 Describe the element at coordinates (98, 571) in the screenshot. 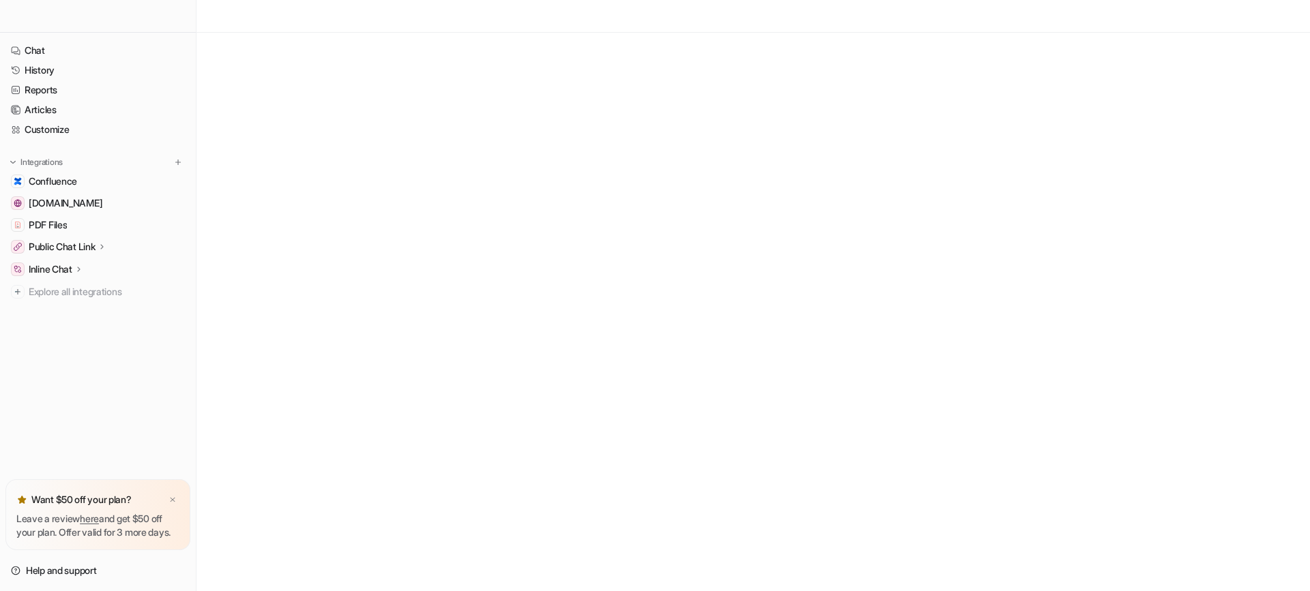

I see `a: Help and support` at that location.